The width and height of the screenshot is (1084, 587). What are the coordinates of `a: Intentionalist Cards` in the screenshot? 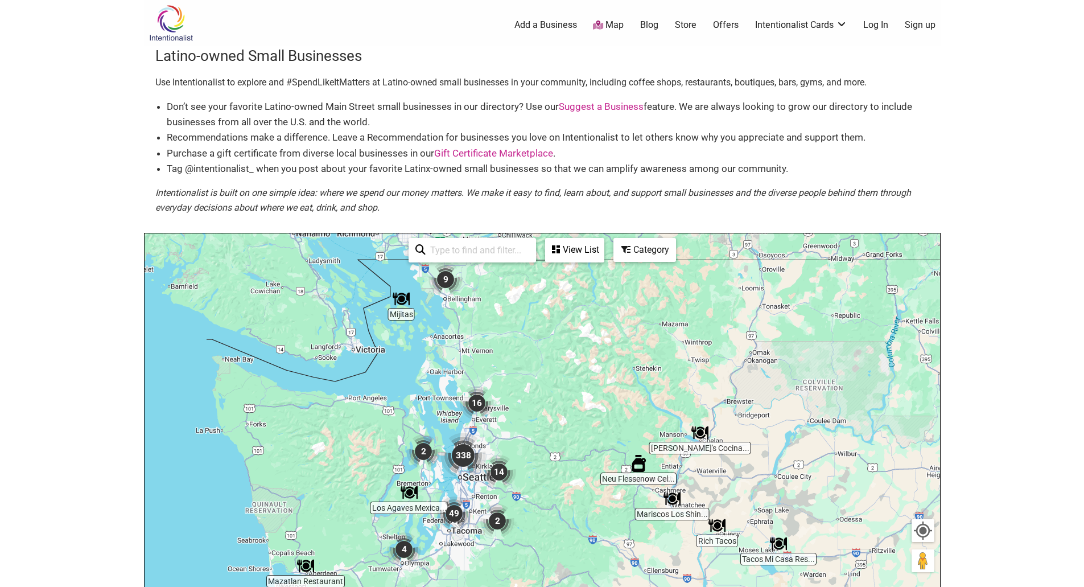 It's located at (801, 25).